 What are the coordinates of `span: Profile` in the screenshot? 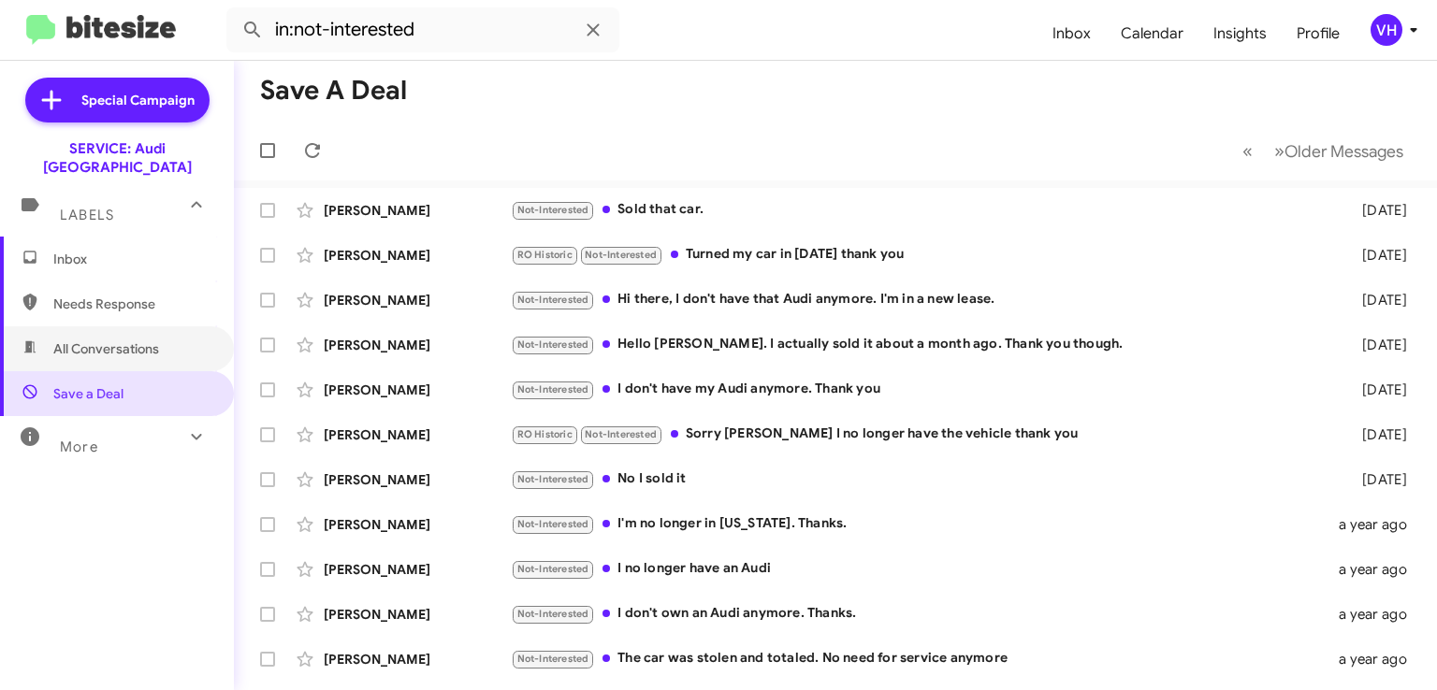 It's located at (1318, 34).